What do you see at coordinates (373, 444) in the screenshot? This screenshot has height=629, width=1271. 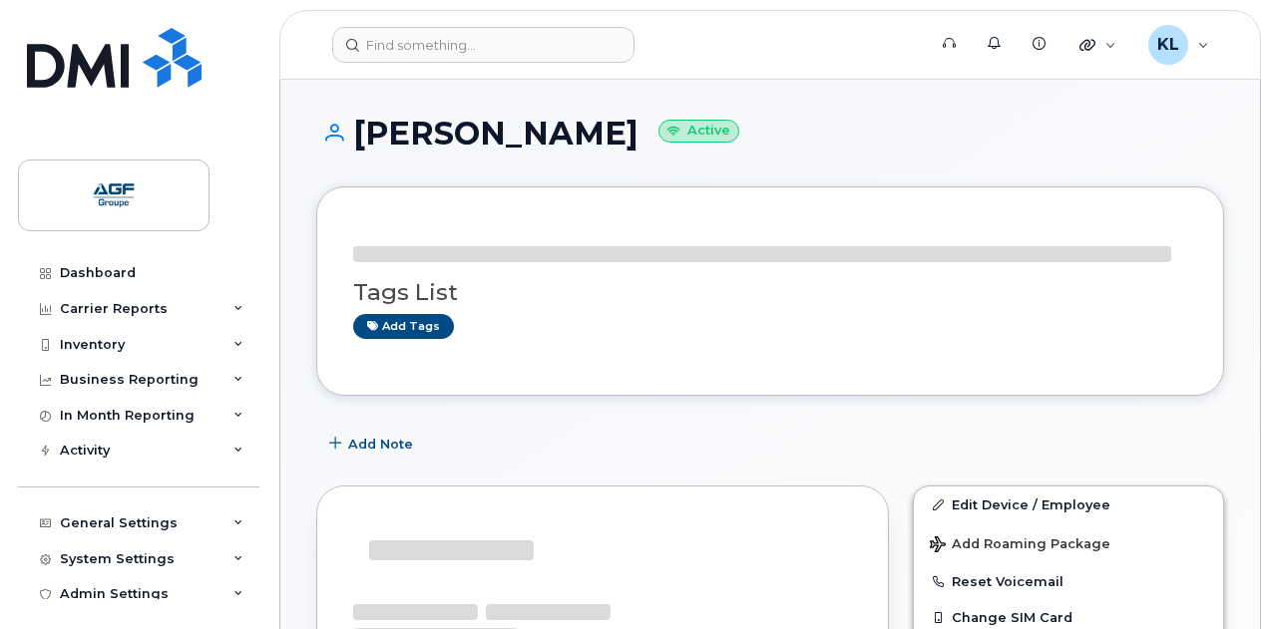 I see `button: Add Note` at bounding box center [373, 444].